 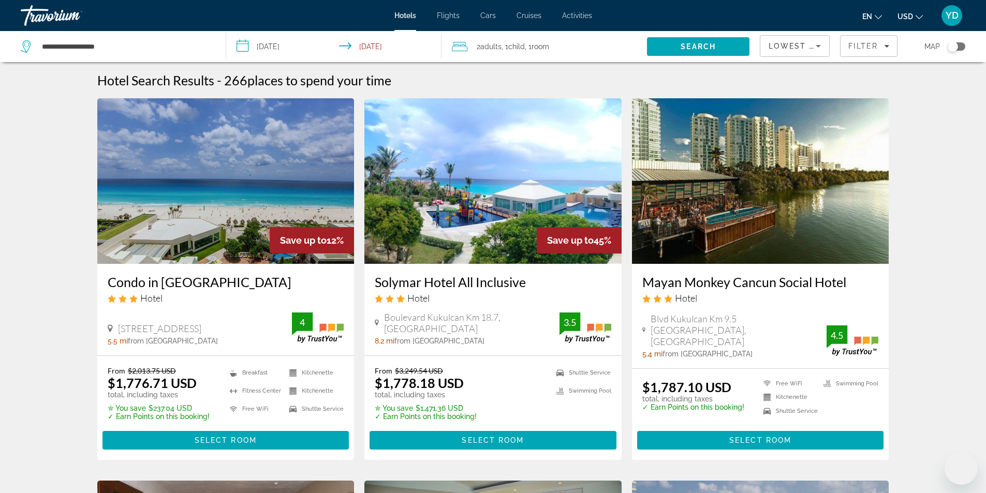 I want to click on button: Change language, so click(x=872, y=16).